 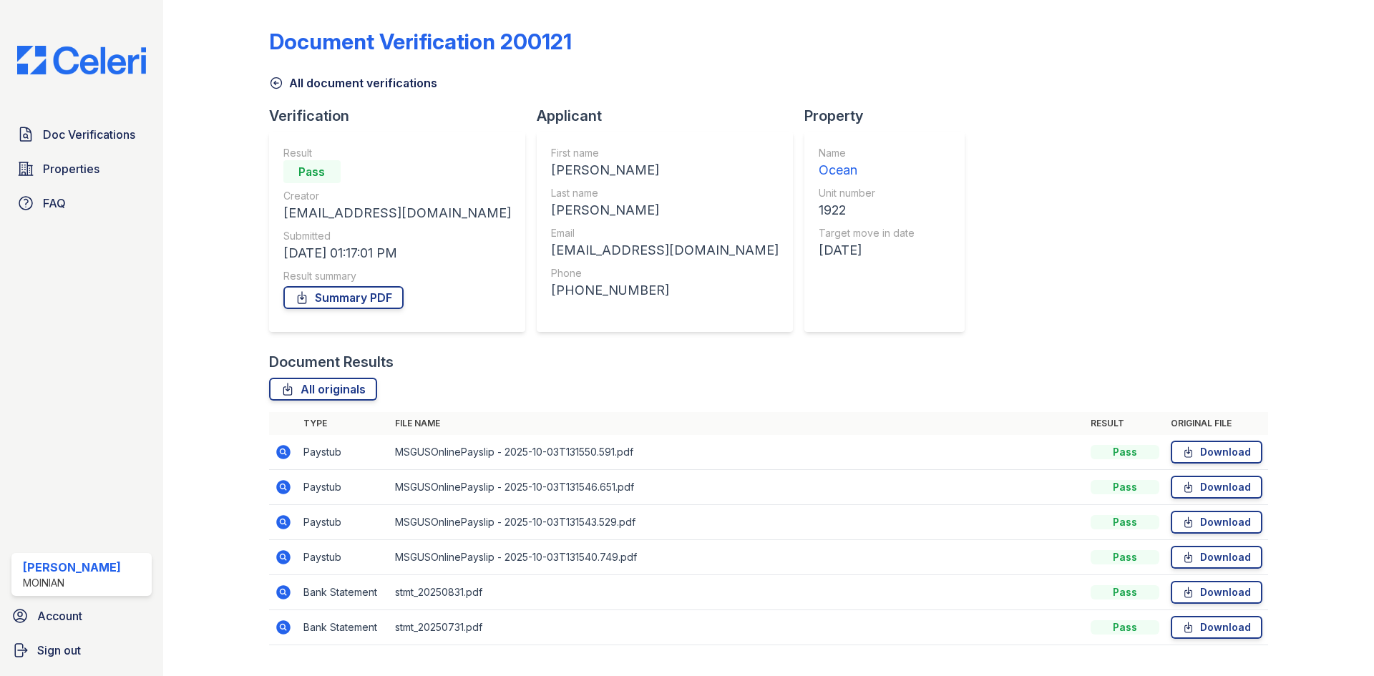 What do you see at coordinates (397, 153) in the screenshot?
I see `div: Result` at bounding box center [397, 153].